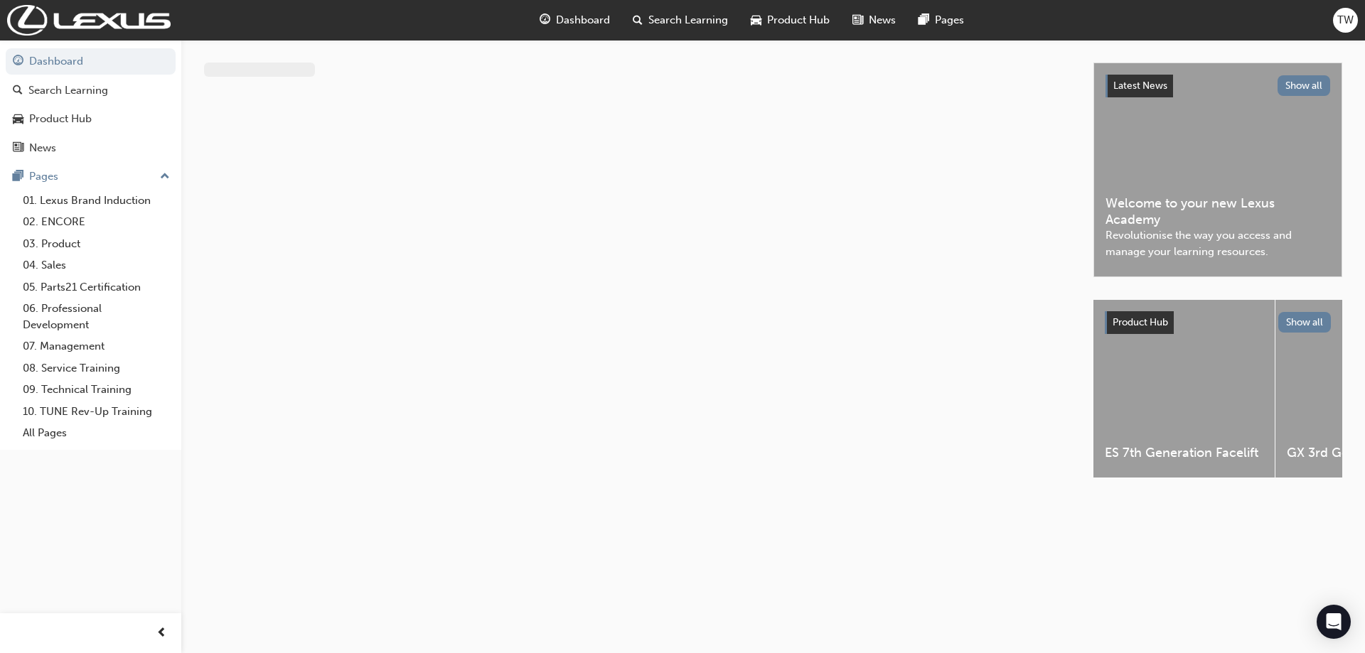 Image resolution: width=1365 pixels, height=653 pixels. What do you see at coordinates (574, 20) in the screenshot?
I see `a: guage-iconDashboard` at bounding box center [574, 20].